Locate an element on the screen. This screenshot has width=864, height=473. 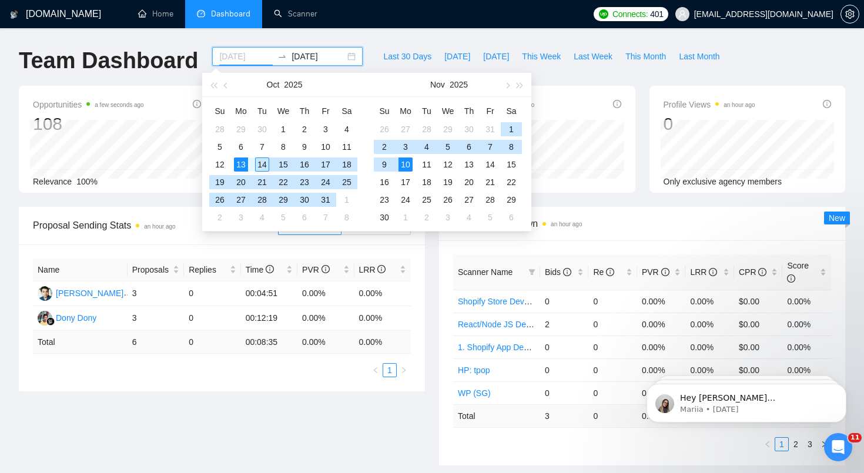
div: 19 is located at coordinates (220, 182).